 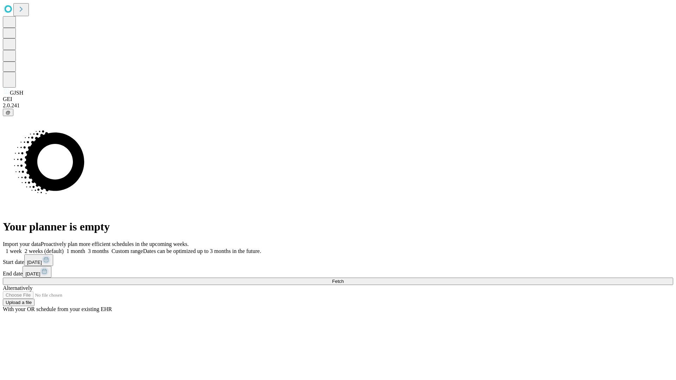 What do you see at coordinates (338, 227) in the screenshot?
I see `h1: Your planner is empty` at bounding box center [338, 227].